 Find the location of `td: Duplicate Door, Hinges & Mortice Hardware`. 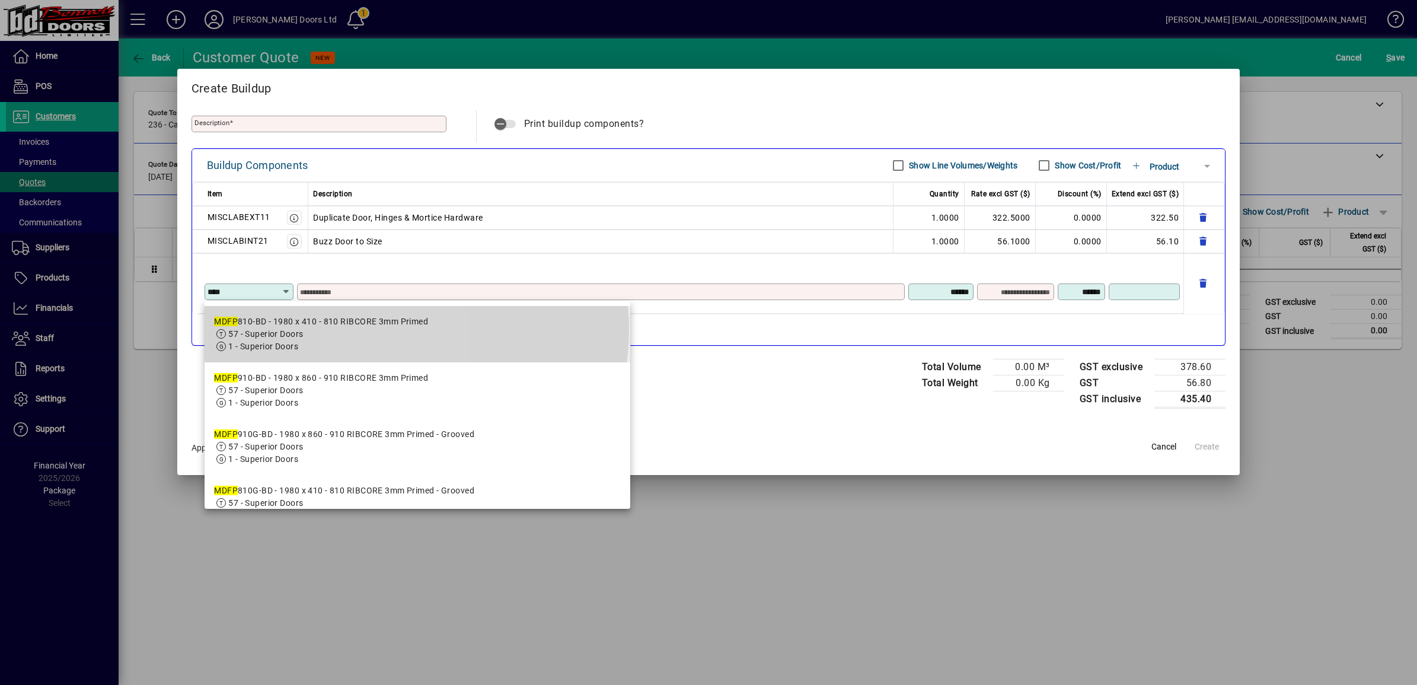

td: Duplicate Door, Hinges & Mortice Hardware is located at coordinates (601, 218).